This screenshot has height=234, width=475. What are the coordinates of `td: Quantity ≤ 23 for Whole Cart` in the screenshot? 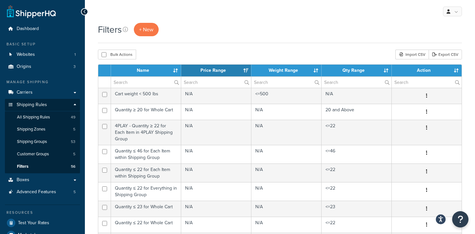 It's located at (146, 208).